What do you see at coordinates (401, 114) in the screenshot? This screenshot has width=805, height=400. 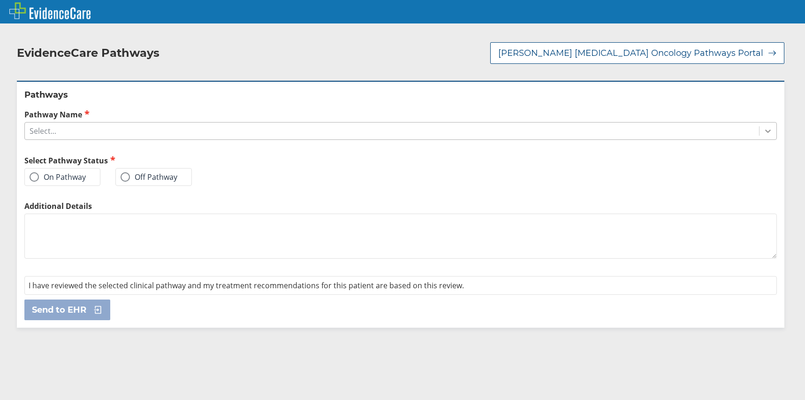 I see `label: Pathway Name` at bounding box center [401, 114].